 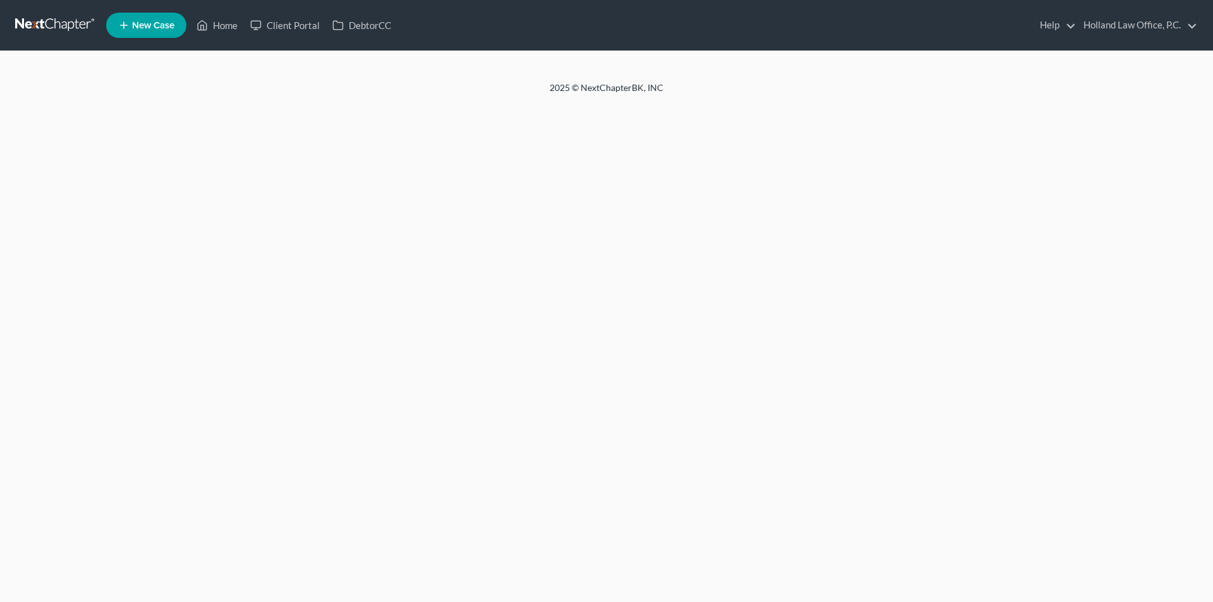 I want to click on a: Client Portal, so click(x=285, y=25).